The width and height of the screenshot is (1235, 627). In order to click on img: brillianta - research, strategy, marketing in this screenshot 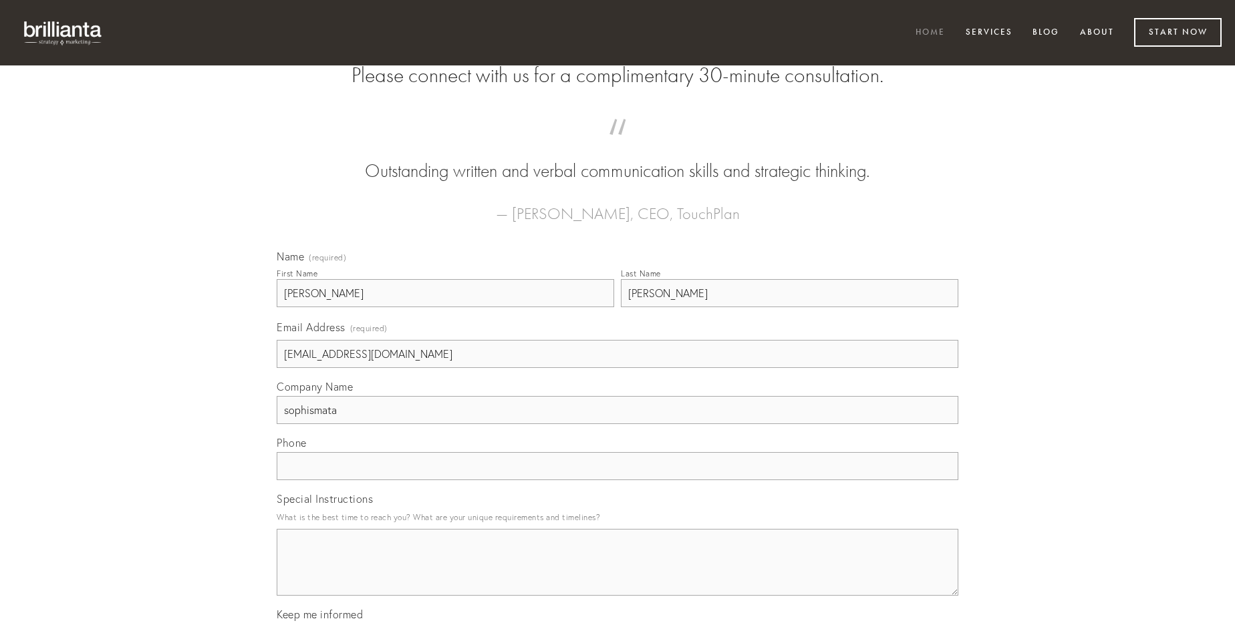, I will do `click(63, 33)`.